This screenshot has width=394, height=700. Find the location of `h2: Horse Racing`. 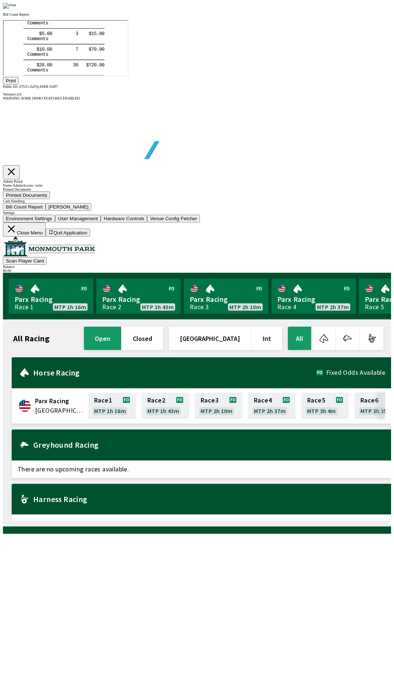

h2: Horse Racing is located at coordinates (175, 372).